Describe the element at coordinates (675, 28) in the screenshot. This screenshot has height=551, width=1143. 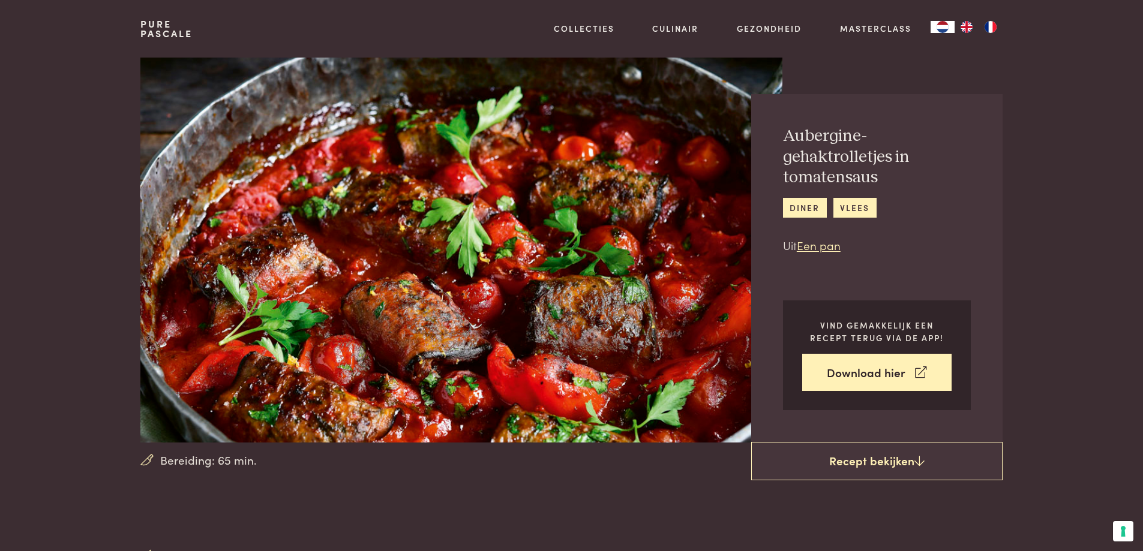
I see `a: Culinair` at that location.